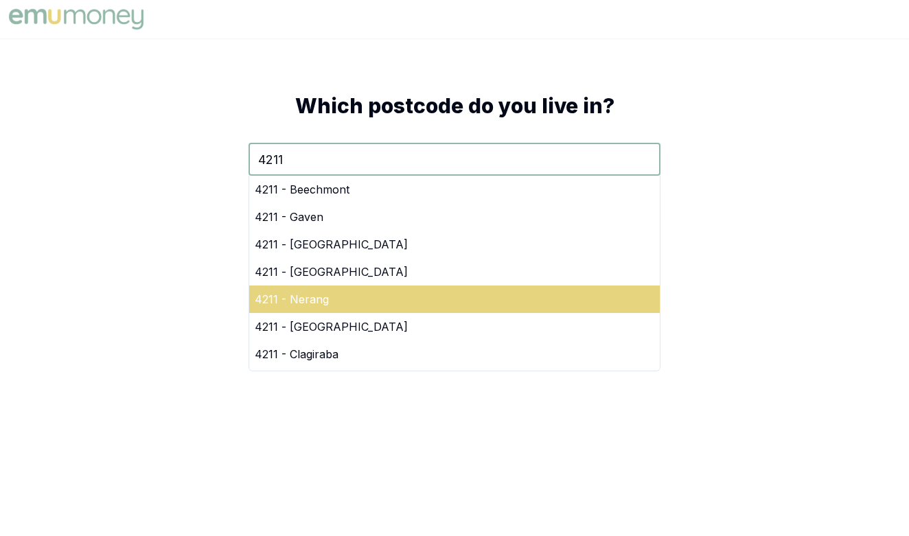 The image size is (909, 536). Describe the element at coordinates (454, 217) in the screenshot. I see `div: 4211 - Gaven` at that location.